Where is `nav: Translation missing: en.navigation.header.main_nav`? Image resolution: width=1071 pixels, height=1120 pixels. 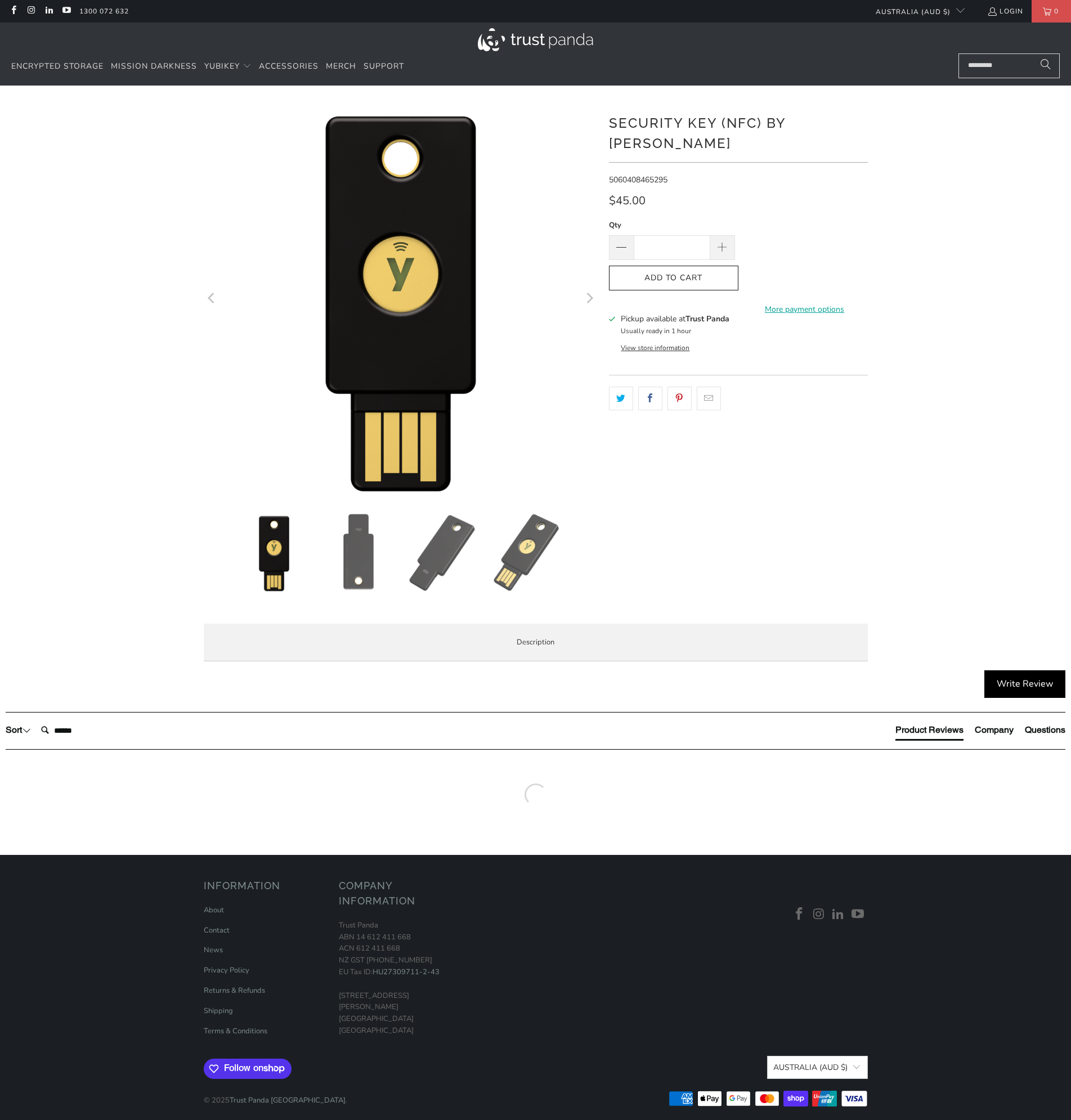
nav: Translation missing: en.navigation.header.main_nav is located at coordinates (208, 66).